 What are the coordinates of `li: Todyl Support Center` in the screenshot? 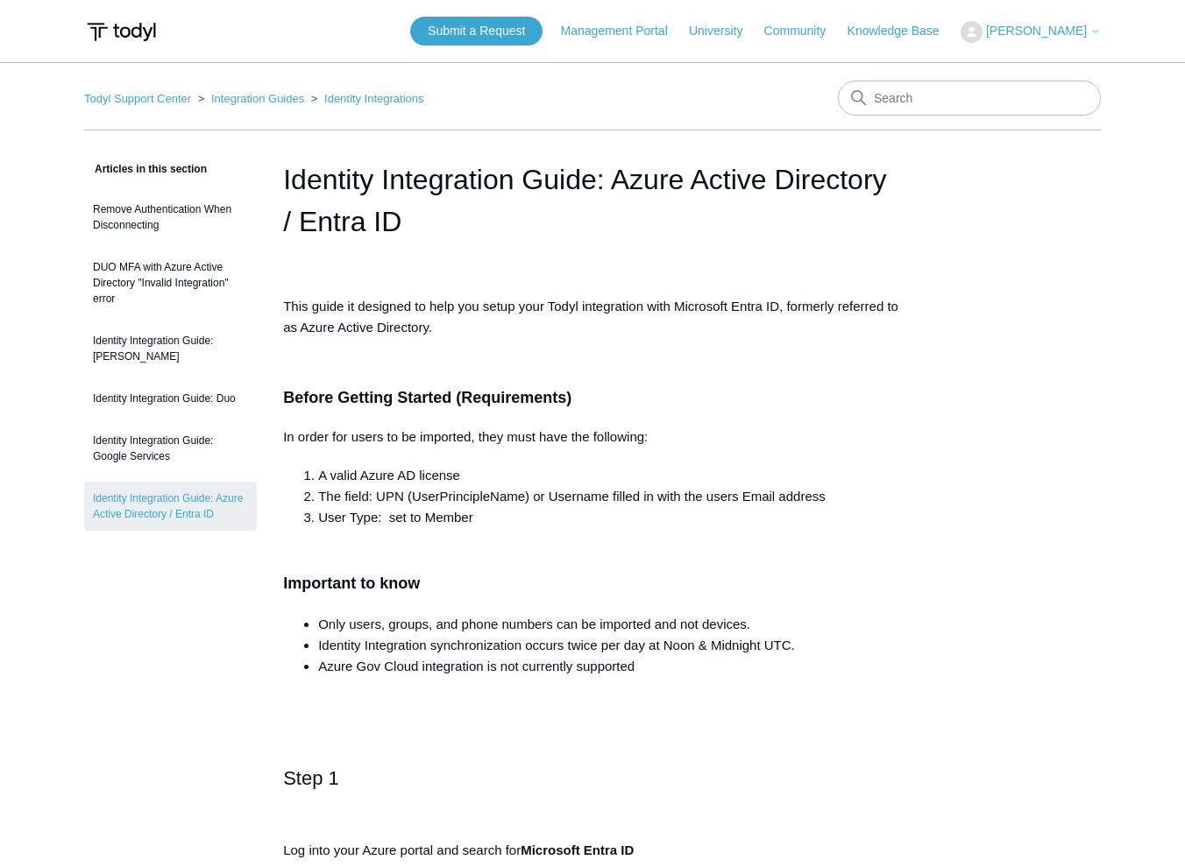 It's located at (139, 98).